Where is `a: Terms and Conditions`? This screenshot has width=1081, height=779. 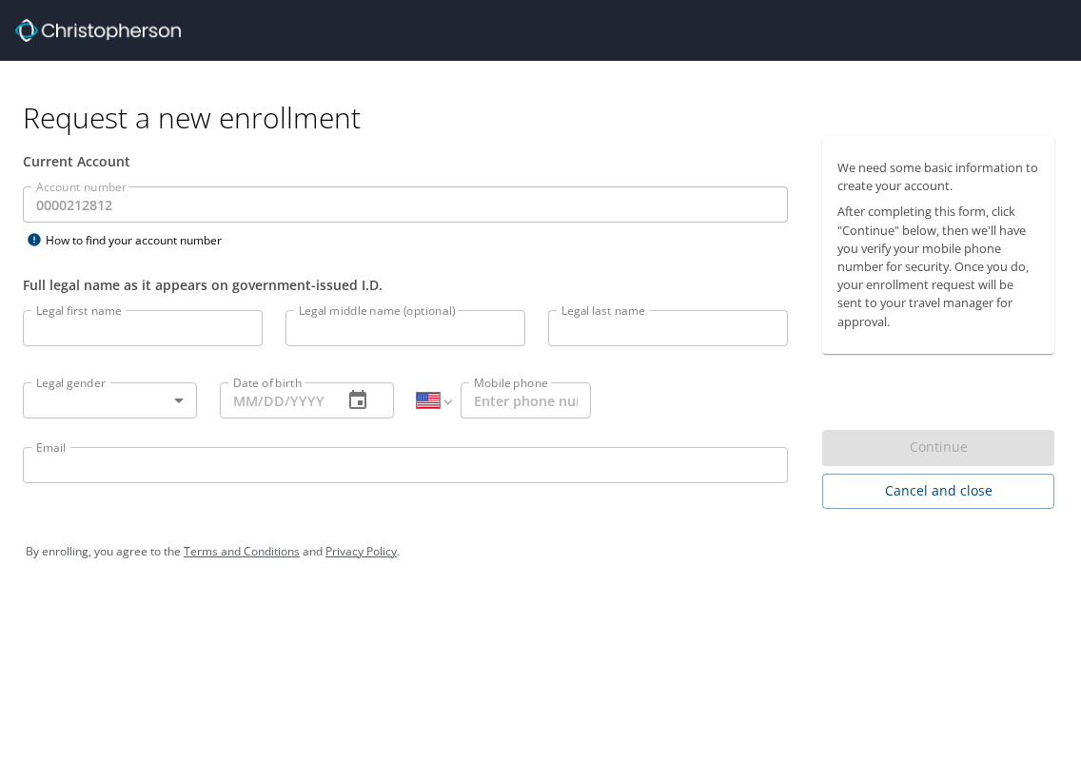 a: Terms and Conditions is located at coordinates (242, 551).